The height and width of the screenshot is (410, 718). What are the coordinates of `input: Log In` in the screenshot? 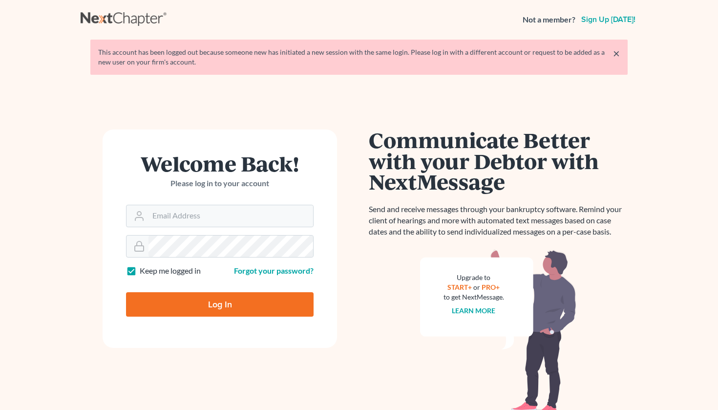 It's located at (220, 304).